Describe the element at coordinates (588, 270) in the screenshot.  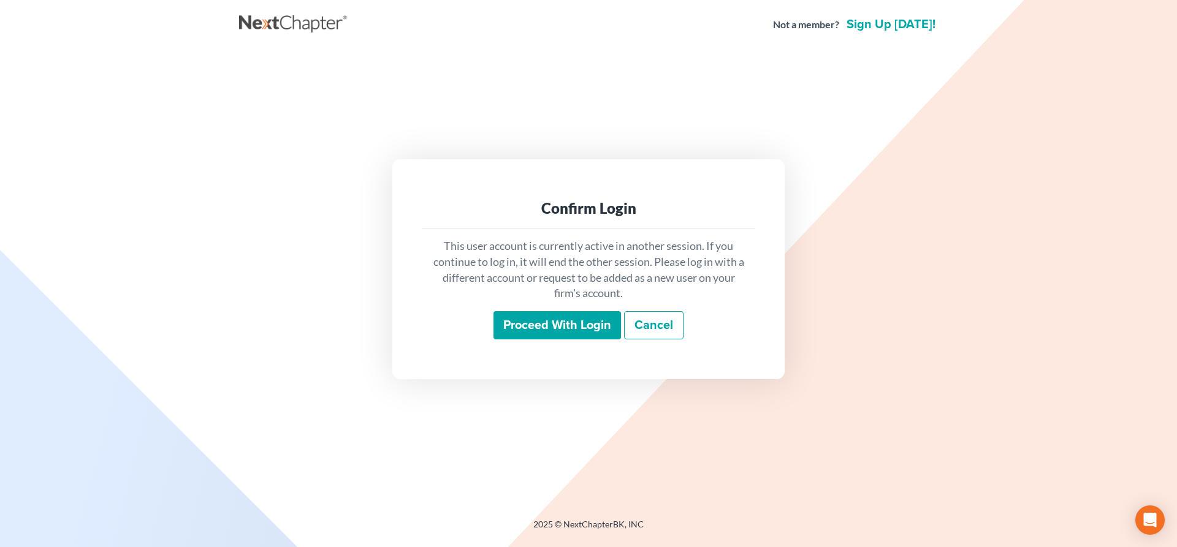
I see `p: This user account is currently active in another session. If you continue to log in, it will end ...` at that location.